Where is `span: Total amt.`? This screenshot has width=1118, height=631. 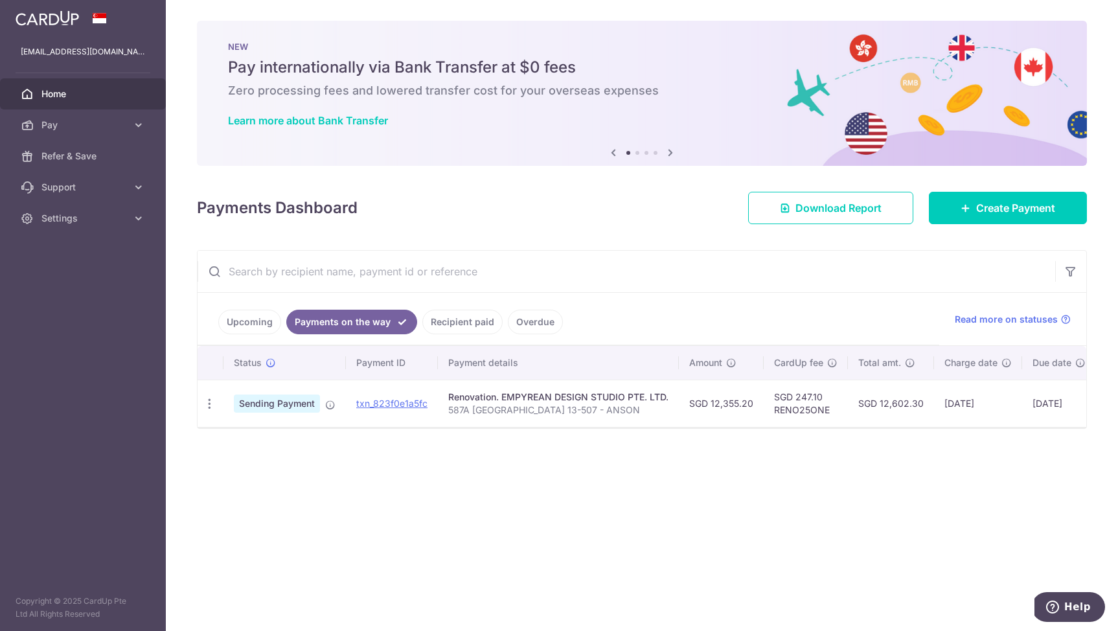
span: Total amt. is located at coordinates (879, 363).